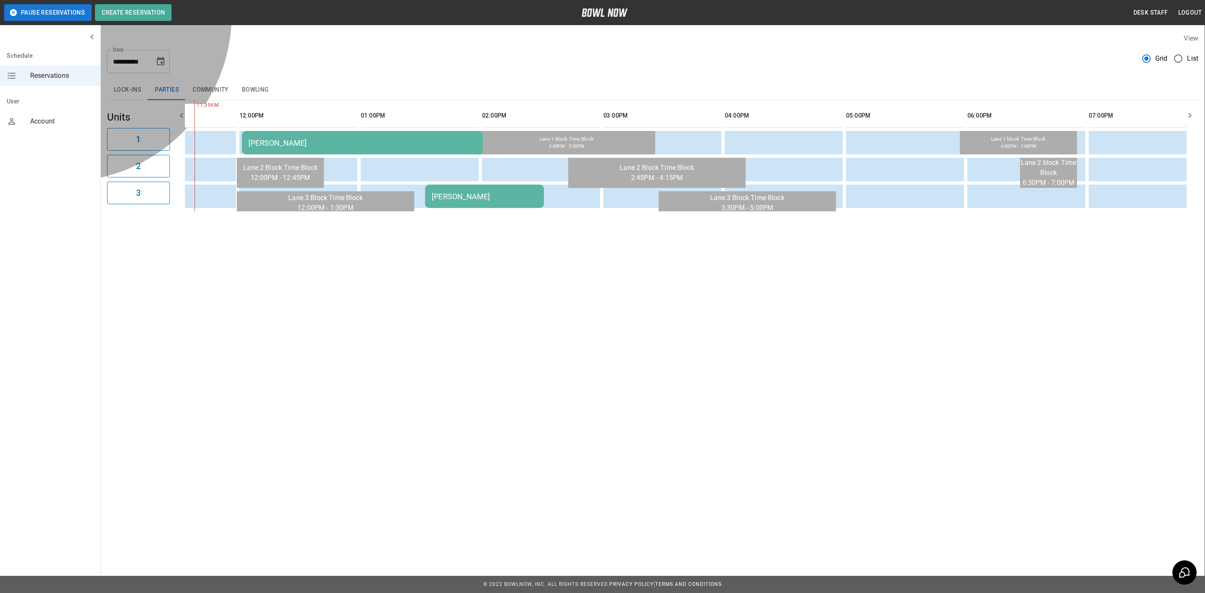  Describe the element at coordinates (1192, 59) in the screenshot. I see `span: List` at that location.